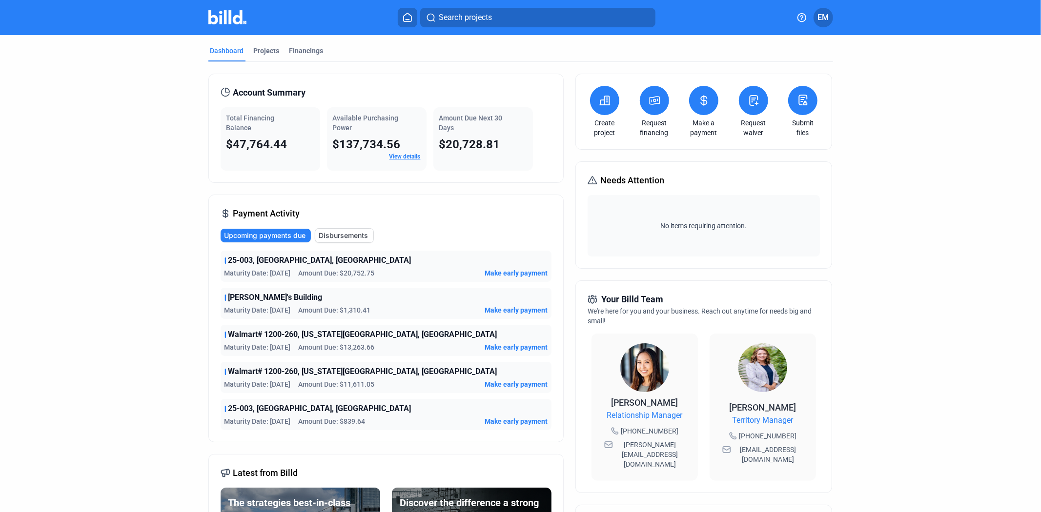 The height and width of the screenshot is (512, 1041). I want to click on a: Request waiver, so click(753, 128).